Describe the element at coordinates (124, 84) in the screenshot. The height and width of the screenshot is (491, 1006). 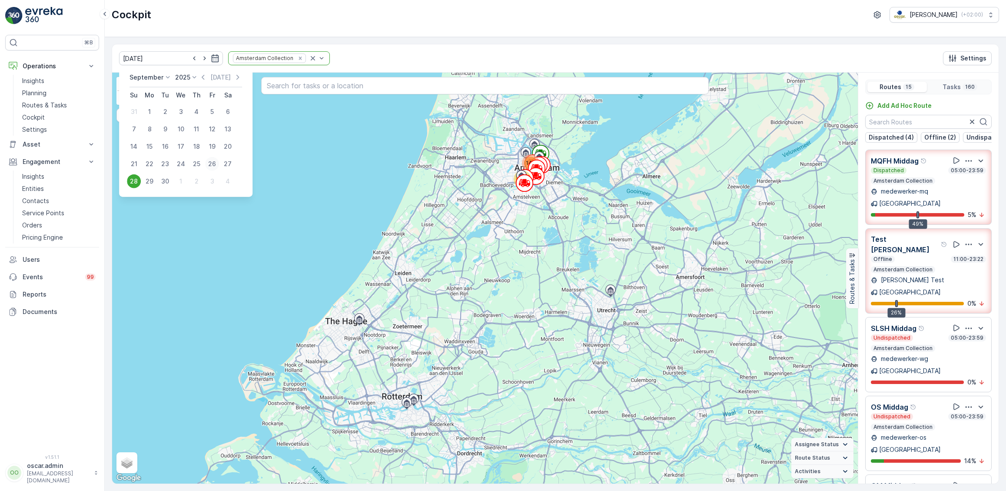
I see `a: Zoom In` at that location.